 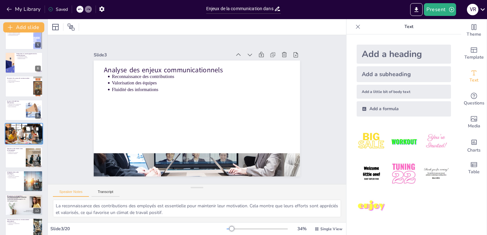 What do you see at coordinates (474, 77) in the screenshot?
I see `div: Add text boxes` at bounding box center [474, 77].